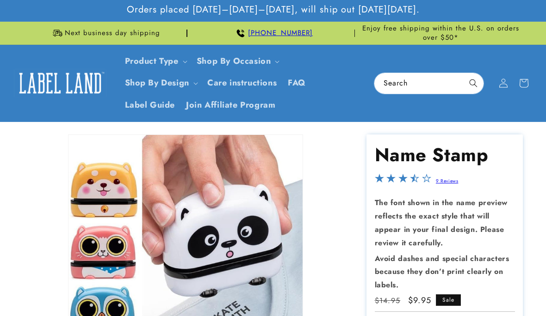 The width and height of the screenshot is (546, 316). I want to click on span: Shop By Occasion, so click(234, 61).